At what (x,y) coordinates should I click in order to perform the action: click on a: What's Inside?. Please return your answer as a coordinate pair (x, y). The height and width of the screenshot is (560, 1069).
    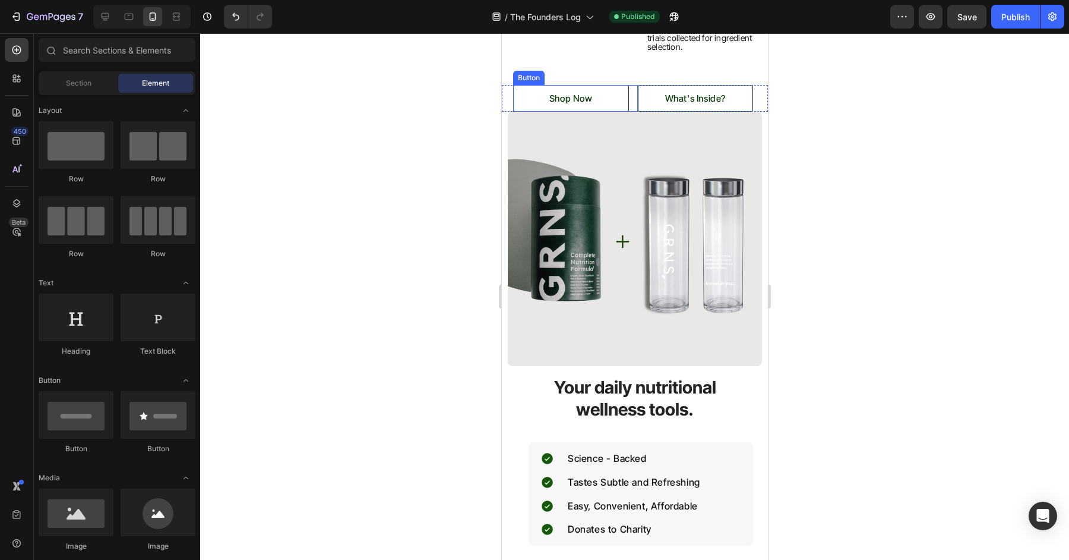
    Looking at the image, I should click on (194, 65).